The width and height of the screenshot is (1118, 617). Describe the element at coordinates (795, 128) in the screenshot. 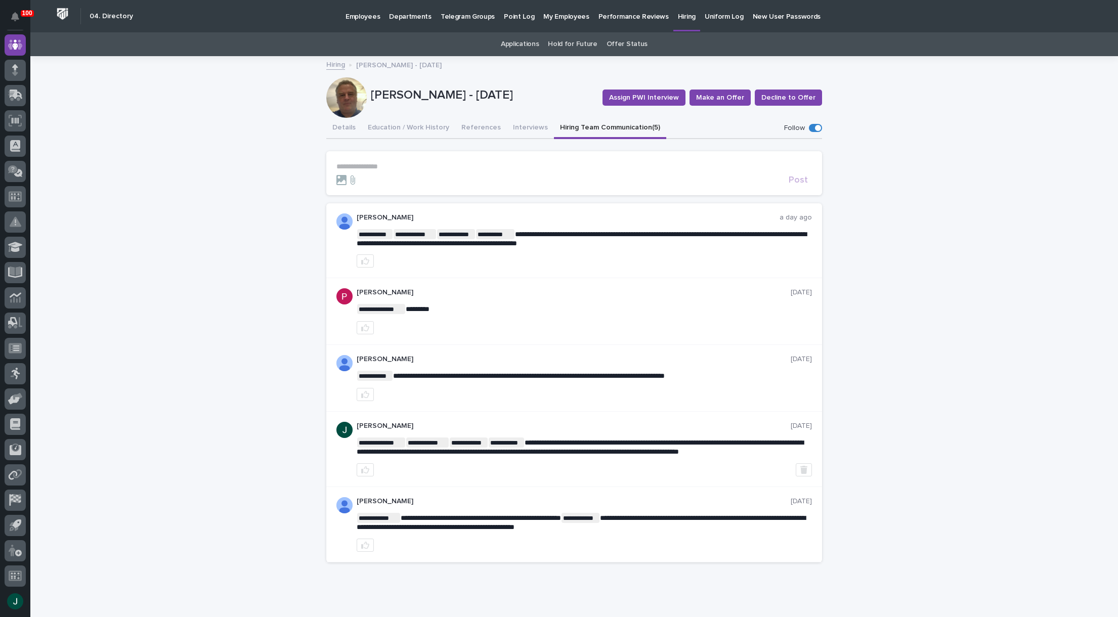

I see `p: Follow` at that location.